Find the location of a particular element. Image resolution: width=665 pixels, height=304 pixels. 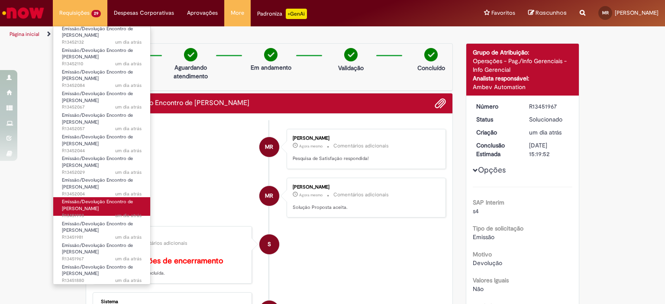

a: Aberto R13452084 : Emissão/Devolução Encontro de Contas Fornecedor is located at coordinates (102, 77).